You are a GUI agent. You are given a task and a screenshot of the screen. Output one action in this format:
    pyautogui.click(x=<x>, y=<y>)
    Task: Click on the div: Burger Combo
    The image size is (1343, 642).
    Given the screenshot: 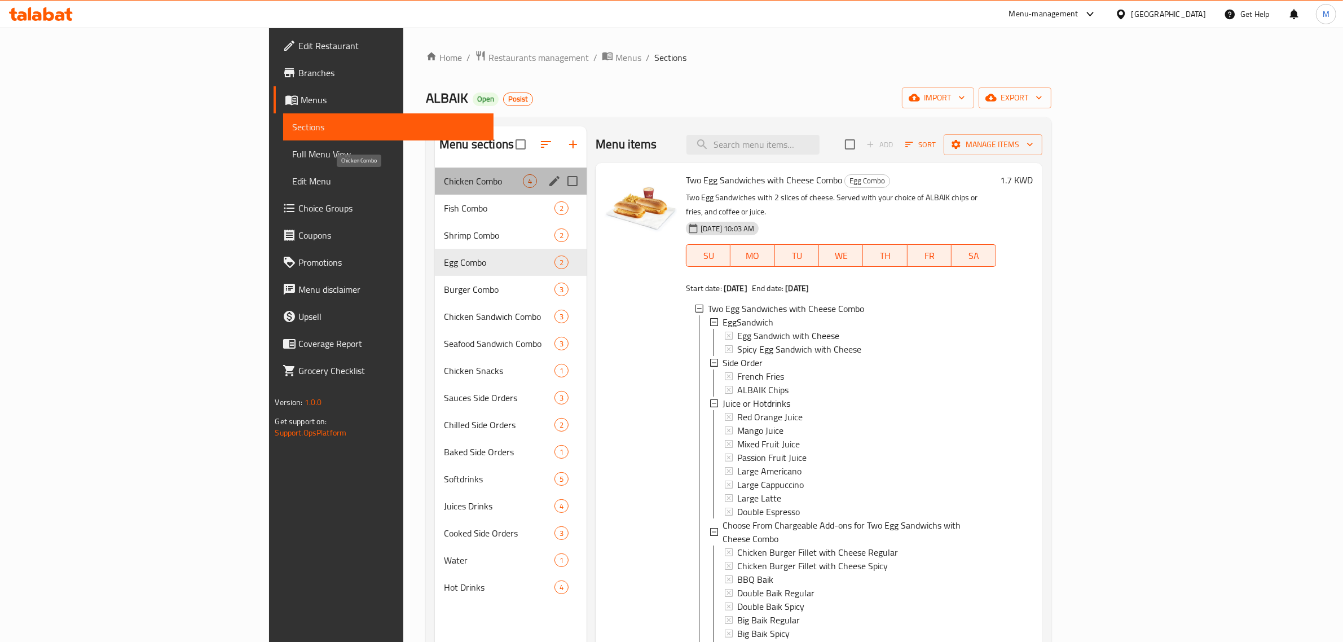 What is the action you would take?
    pyautogui.click(x=499, y=289)
    